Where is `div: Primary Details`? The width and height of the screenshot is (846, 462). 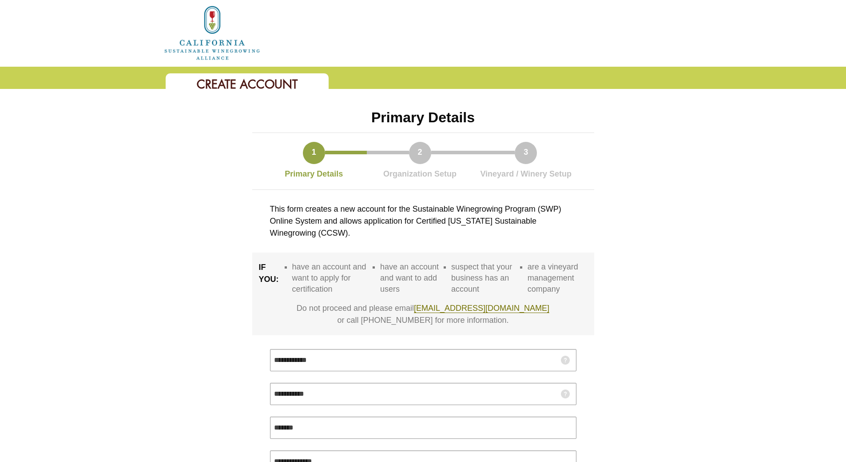 div: Primary Details is located at coordinates (314, 172).